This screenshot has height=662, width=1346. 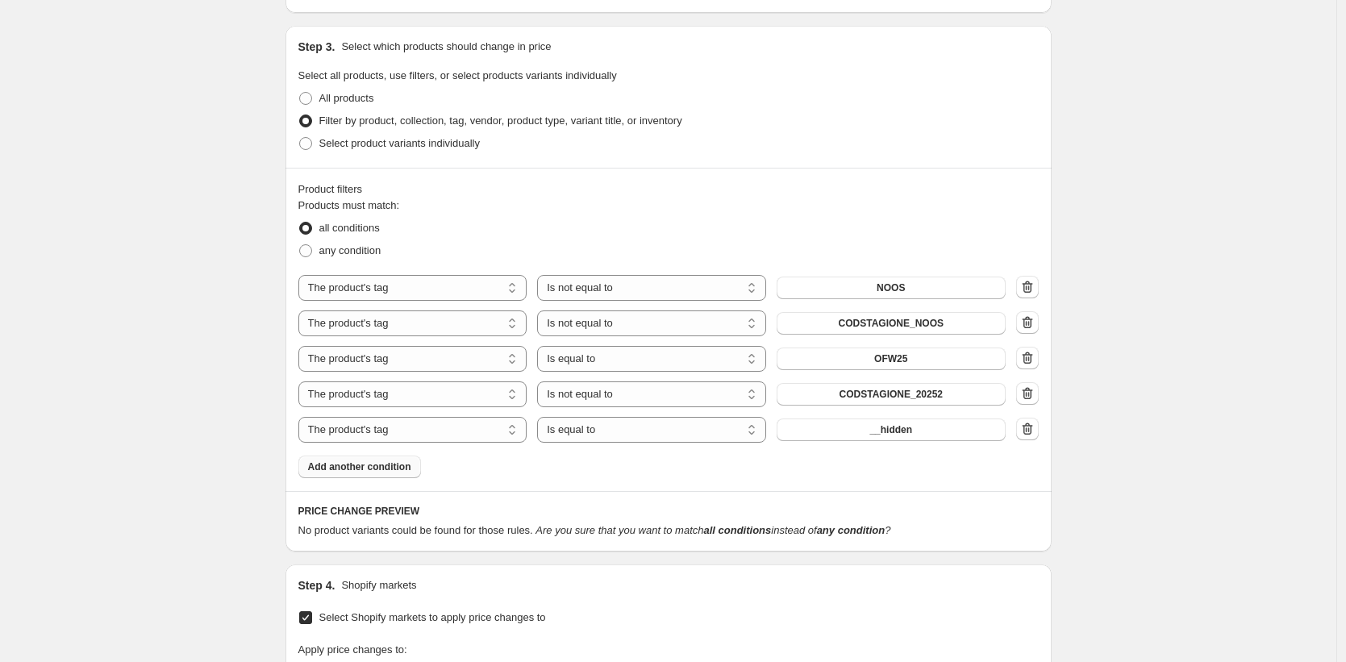 I want to click on span: Select product variants individually, so click(x=399, y=143).